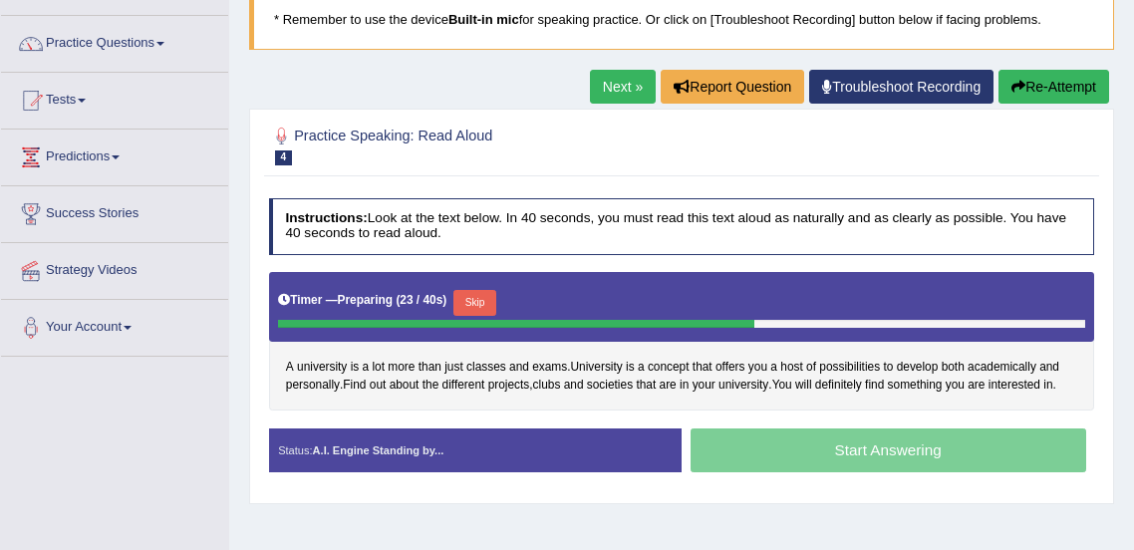 The image size is (1134, 550). What do you see at coordinates (362, 300) in the screenshot?
I see `h5: Timer —` at bounding box center [362, 300].